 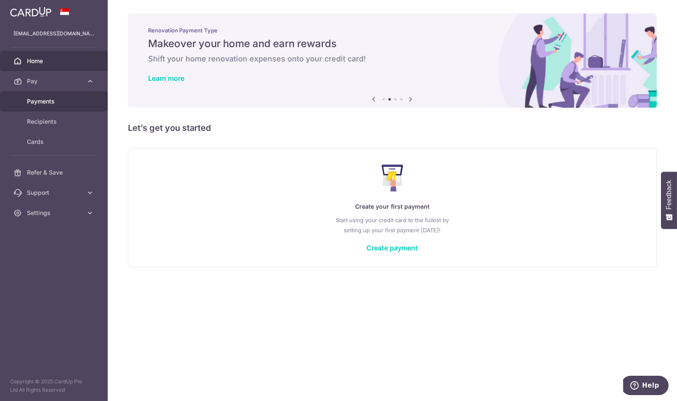 I want to click on span: Cards, so click(x=55, y=142).